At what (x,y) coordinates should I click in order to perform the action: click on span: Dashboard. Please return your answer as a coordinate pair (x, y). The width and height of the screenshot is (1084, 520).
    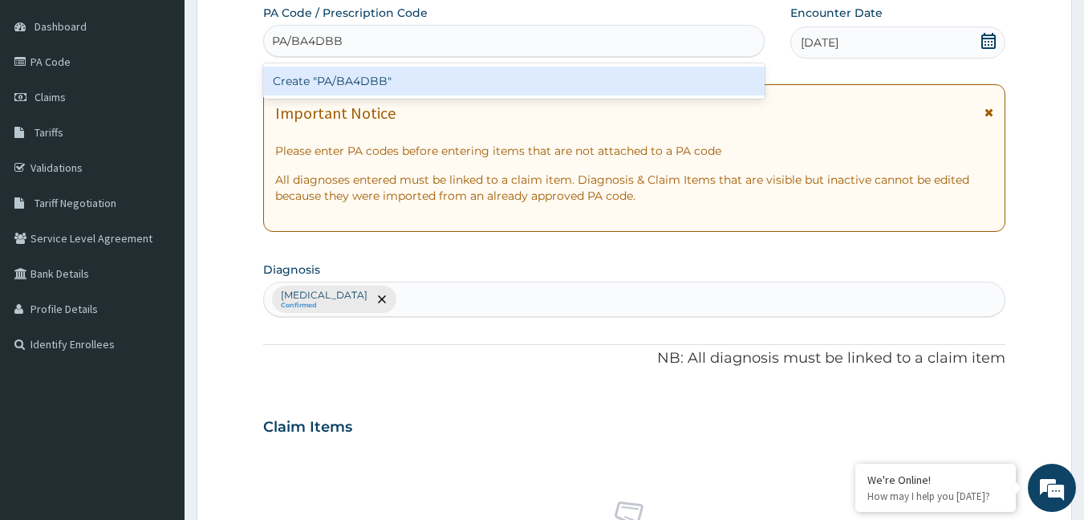
    Looking at the image, I should click on (60, 26).